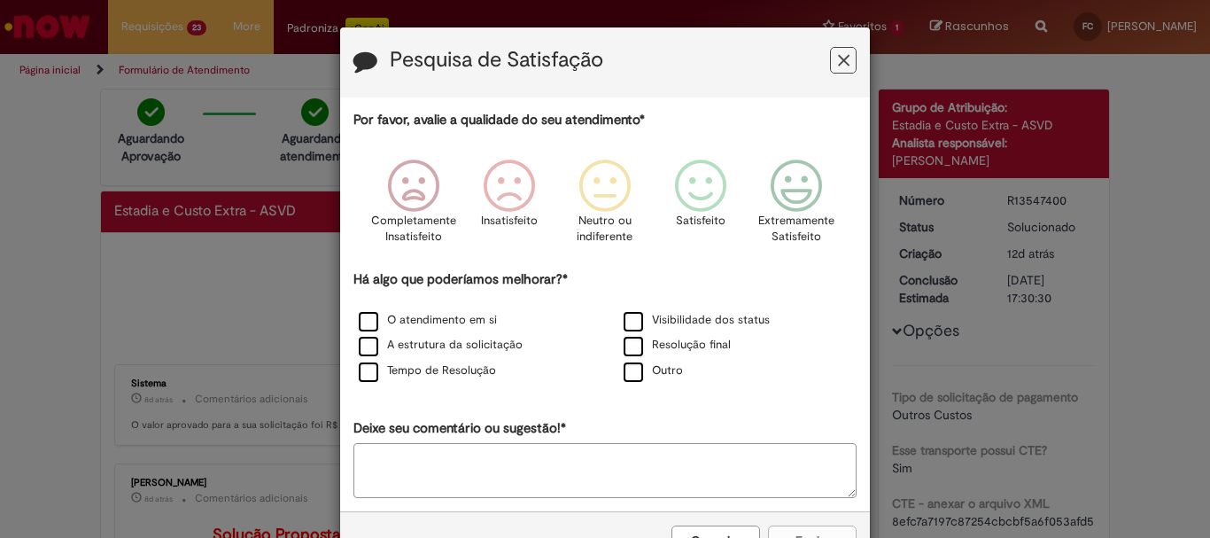  Describe the element at coordinates (605, 206) in the screenshot. I see `div: Neutro ou indiferente` at that location.